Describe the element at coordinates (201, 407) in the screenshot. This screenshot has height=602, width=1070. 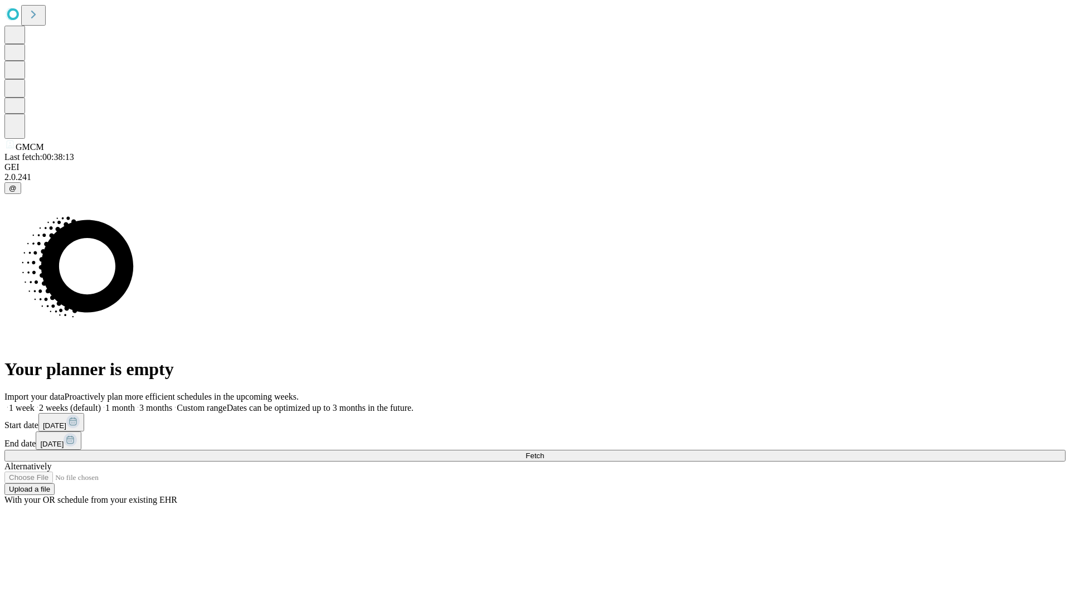
I see `span: Custom range` at that location.